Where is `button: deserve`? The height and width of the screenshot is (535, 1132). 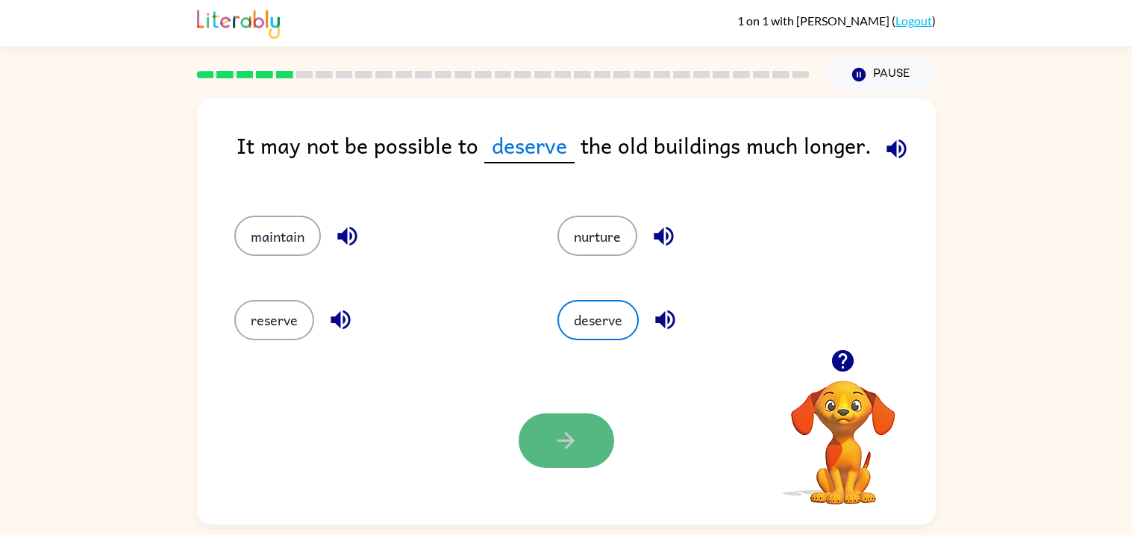
button: deserve is located at coordinates (598, 320).